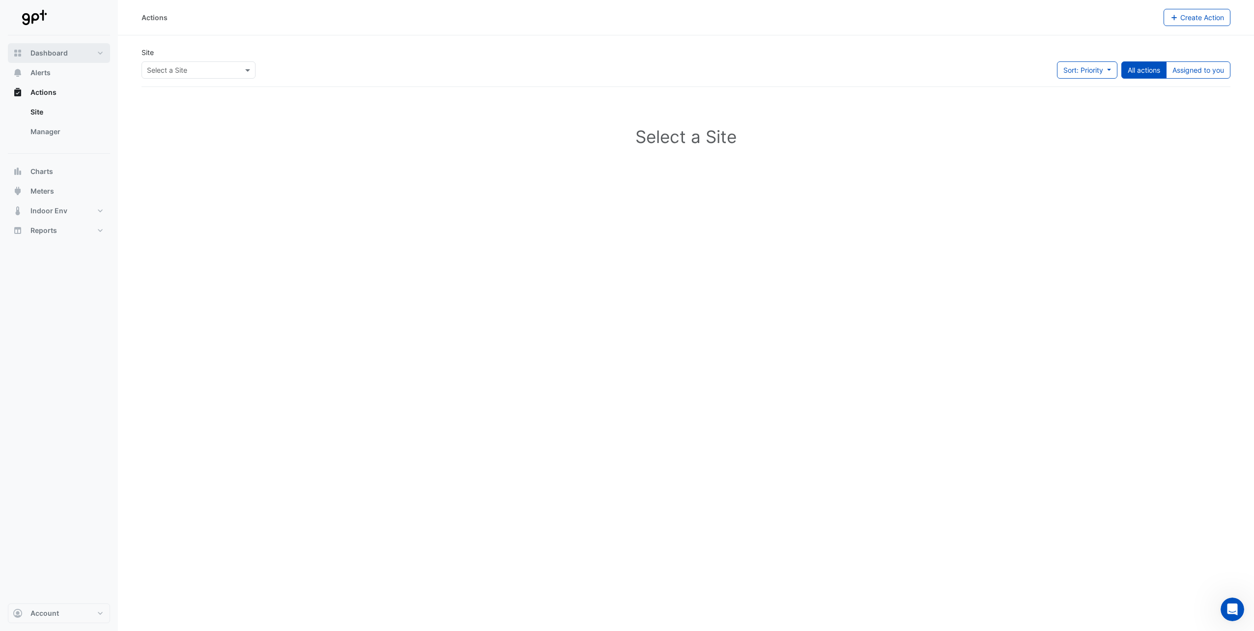  I want to click on button: Sort: Priority, so click(1087, 70).